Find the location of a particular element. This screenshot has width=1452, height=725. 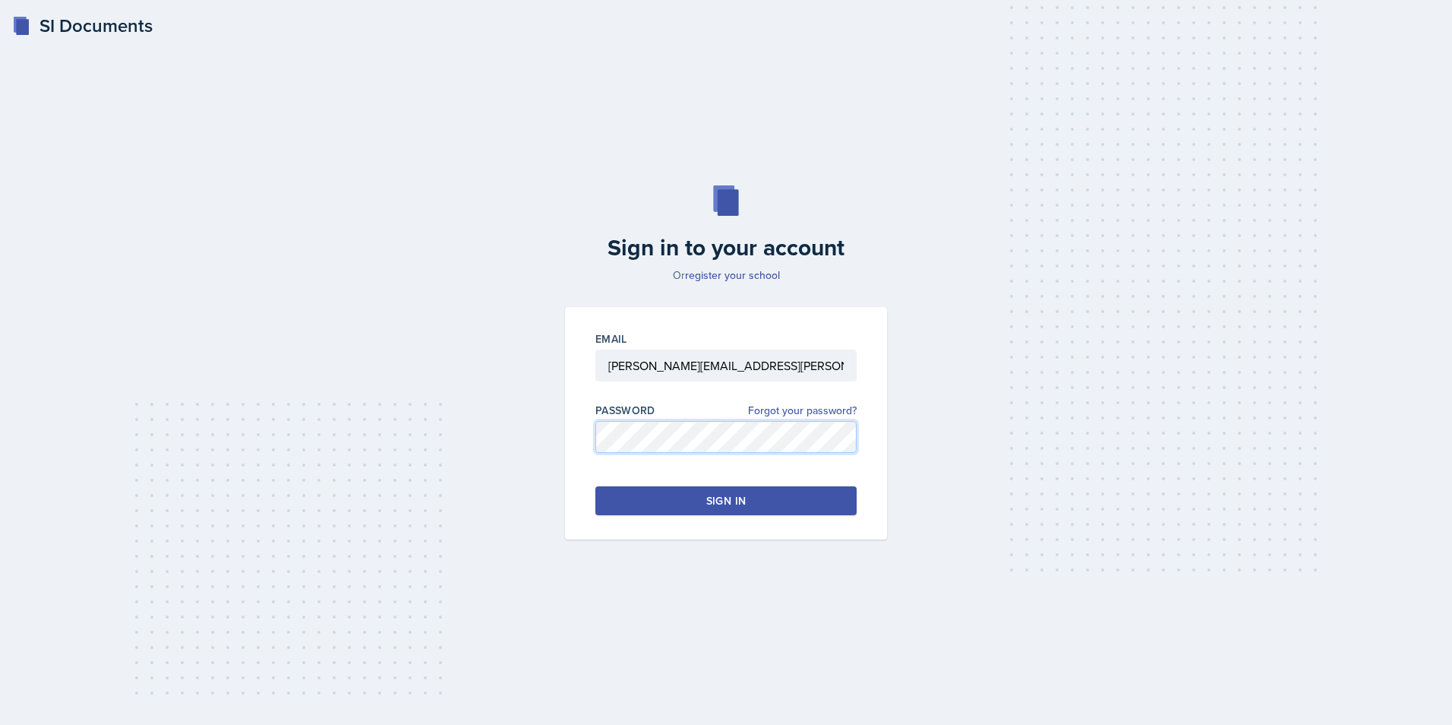

input: Email is located at coordinates (726, 365).